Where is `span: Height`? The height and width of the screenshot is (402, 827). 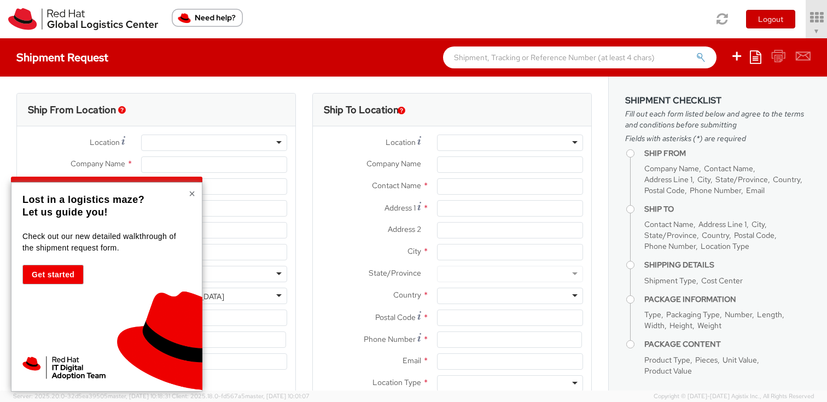
span: Height is located at coordinates (681, 326).